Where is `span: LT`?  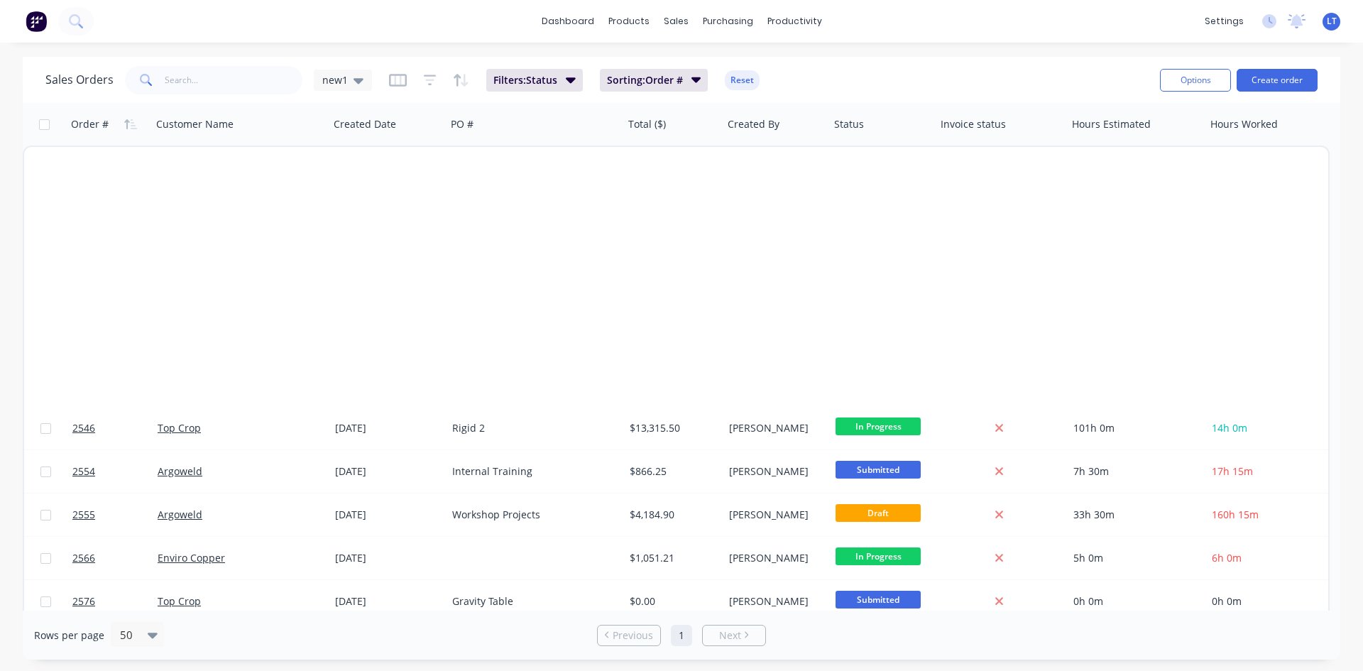
span: LT is located at coordinates (1332, 21).